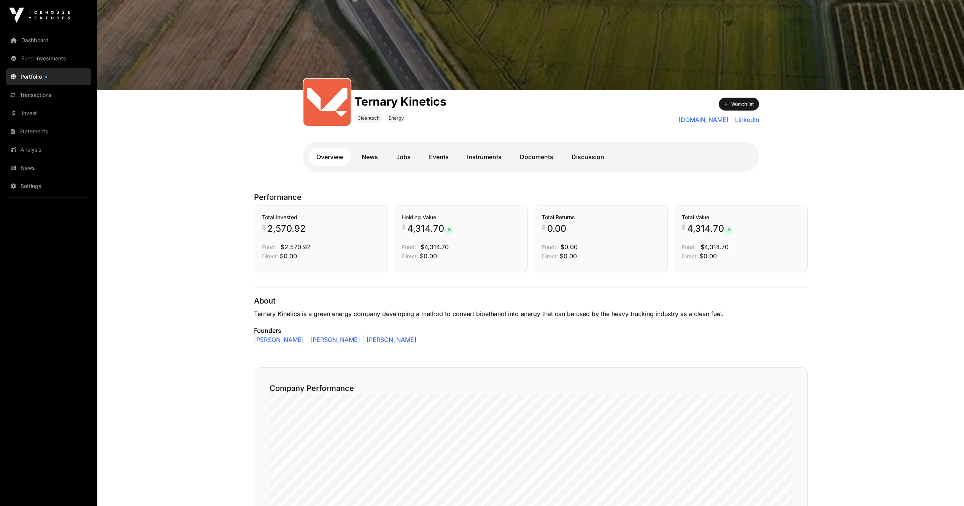  What do you see at coordinates (739, 104) in the screenshot?
I see `button: Watchlist` at bounding box center [739, 104].